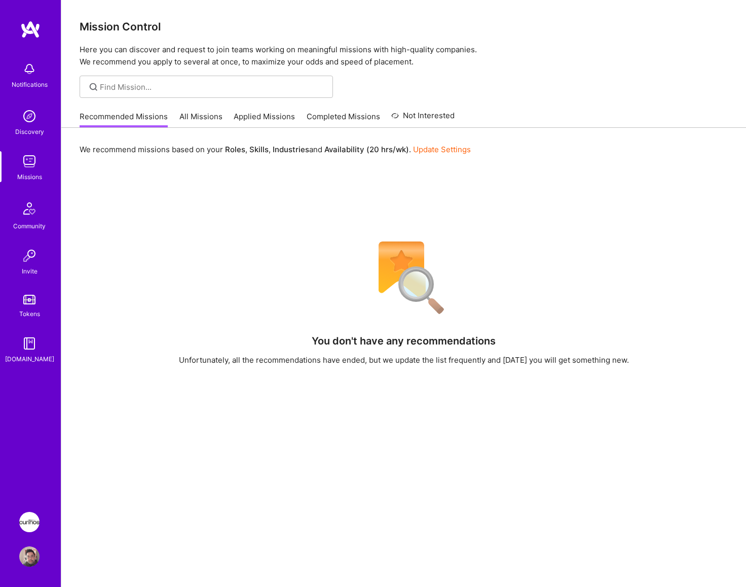 This screenshot has height=587, width=746. I want to click on i: icon SearchGrey, so click(93, 87).